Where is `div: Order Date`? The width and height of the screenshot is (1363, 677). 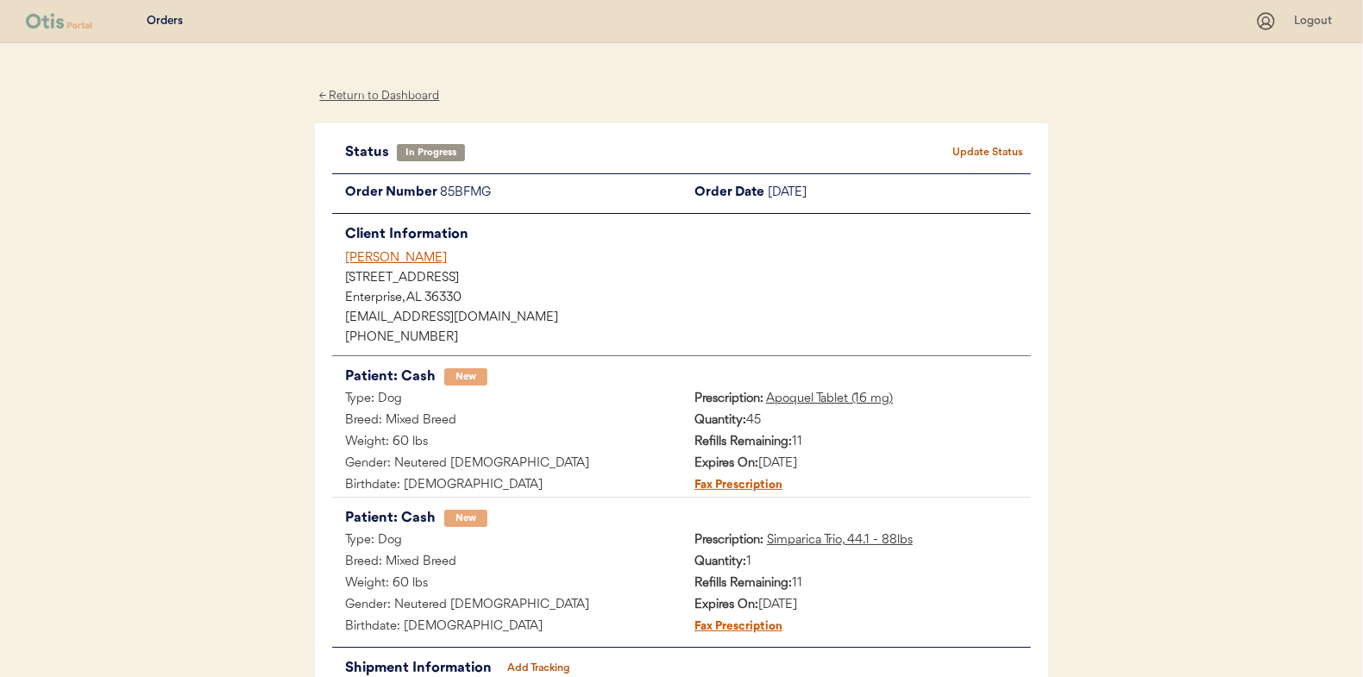
div: Order Date is located at coordinates (725, 193).